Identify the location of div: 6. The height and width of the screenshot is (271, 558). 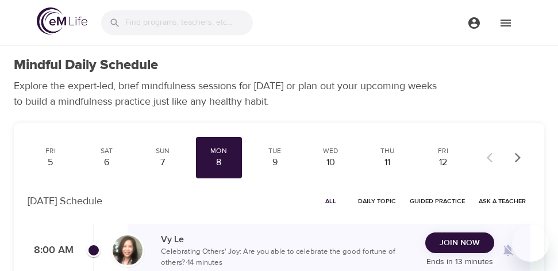
(107, 162).